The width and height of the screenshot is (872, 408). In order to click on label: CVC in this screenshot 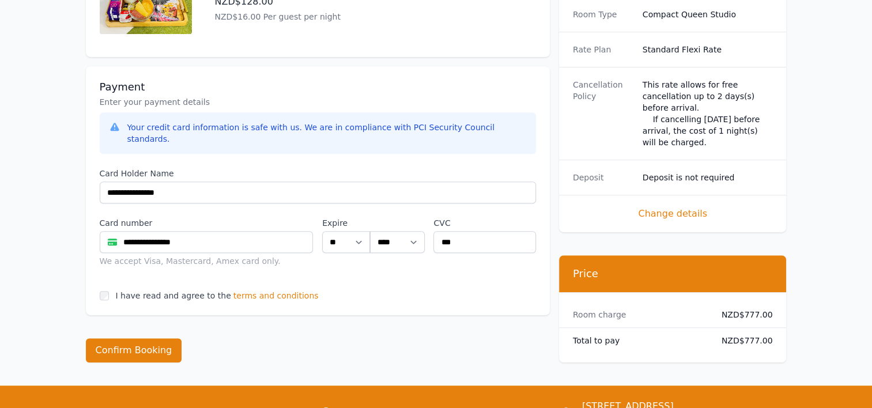, I will do `click(484, 223)`.